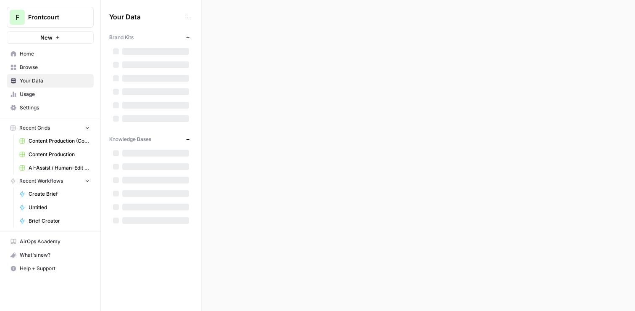  I want to click on button: Recent Workflows, so click(50, 181).